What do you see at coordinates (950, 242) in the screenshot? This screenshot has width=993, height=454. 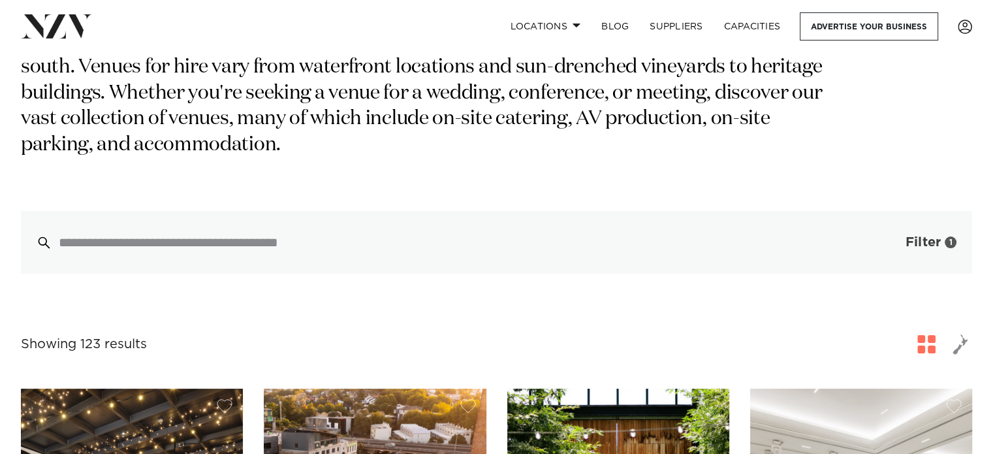 I see `div: 1` at bounding box center [950, 242].